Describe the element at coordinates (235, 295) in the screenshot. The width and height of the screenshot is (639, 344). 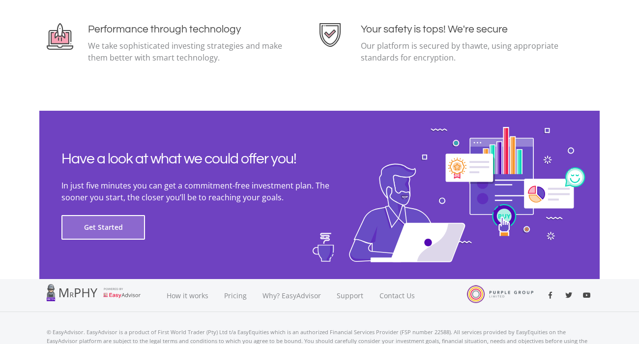
I see `a: Pricing` at that location.